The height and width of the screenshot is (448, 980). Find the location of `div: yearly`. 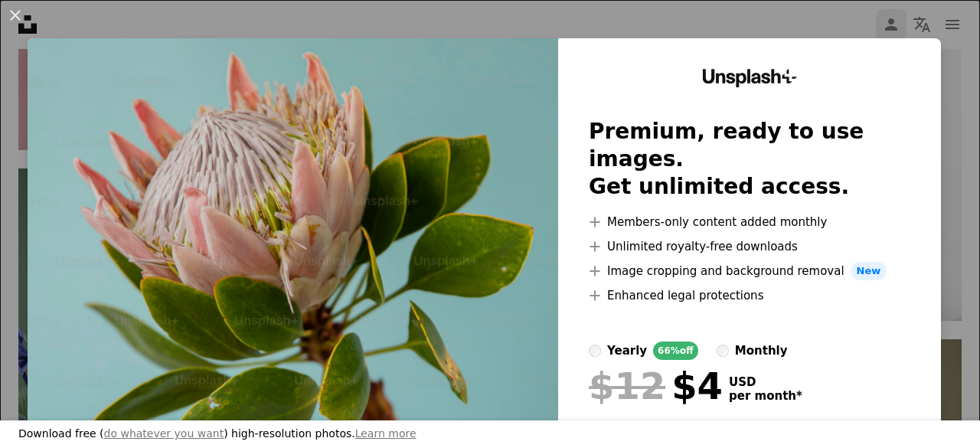

div: yearly is located at coordinates (627, 351).